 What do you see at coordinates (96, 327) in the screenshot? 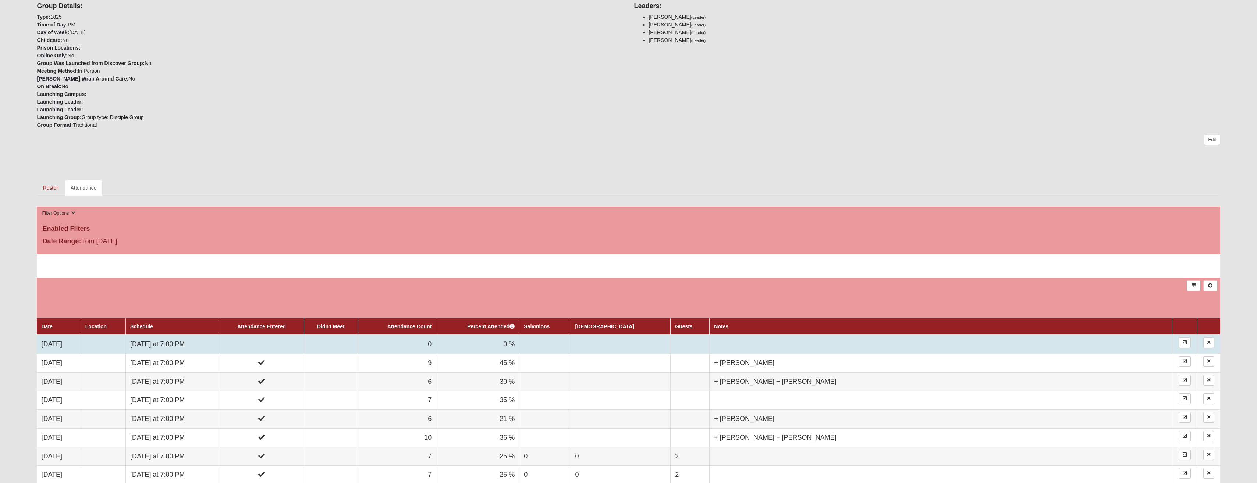
I see `a: Location` at bounding box center [96, 327].